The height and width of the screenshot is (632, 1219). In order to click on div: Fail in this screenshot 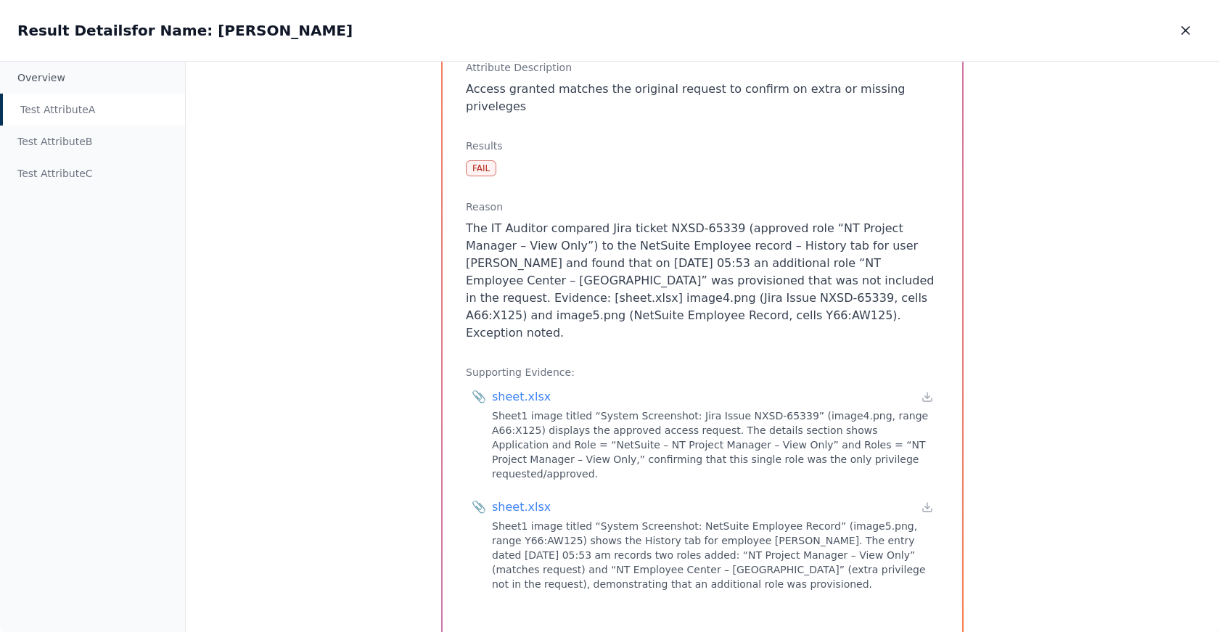, I will do `click(481, 168)`.